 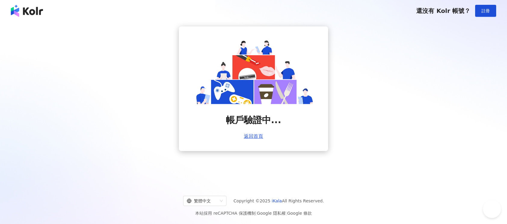 What do you see at coordinates (253, 71) in the screenshot?
I see `img: account is verifying` at bounding box center [253, 71].